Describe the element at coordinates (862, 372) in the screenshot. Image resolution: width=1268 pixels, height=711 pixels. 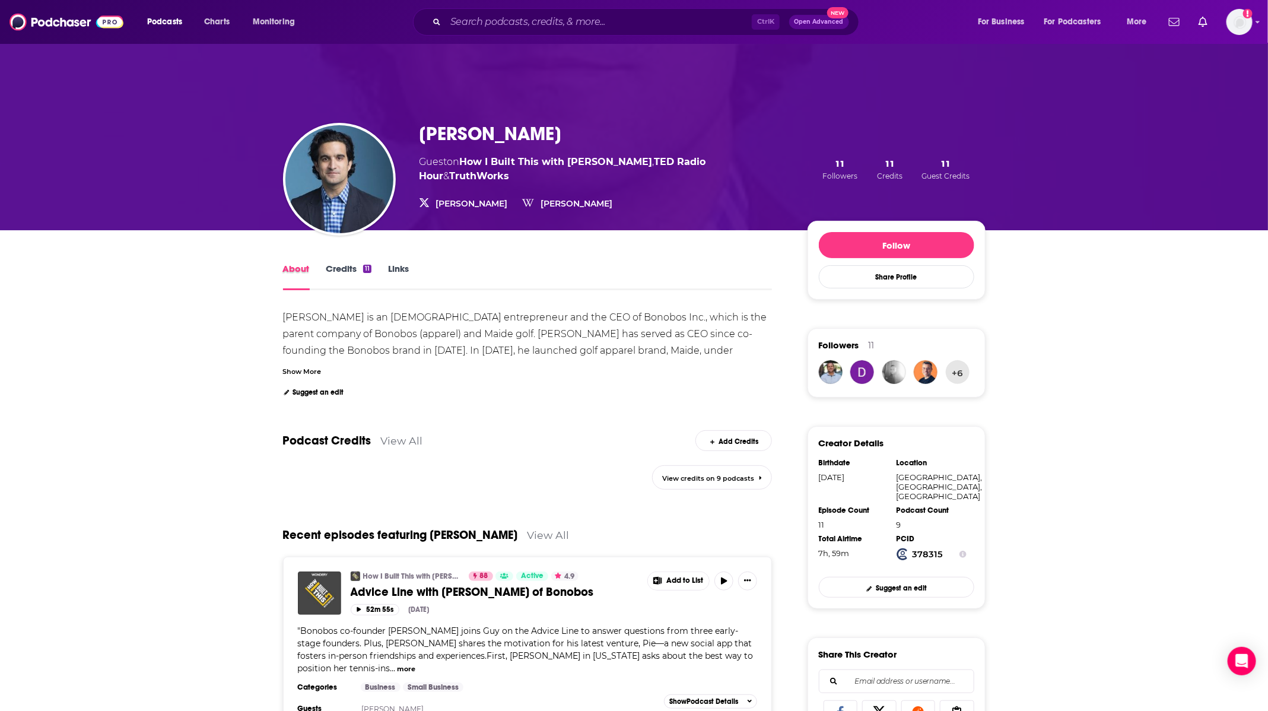
I see `img: mrdat165` at that location.